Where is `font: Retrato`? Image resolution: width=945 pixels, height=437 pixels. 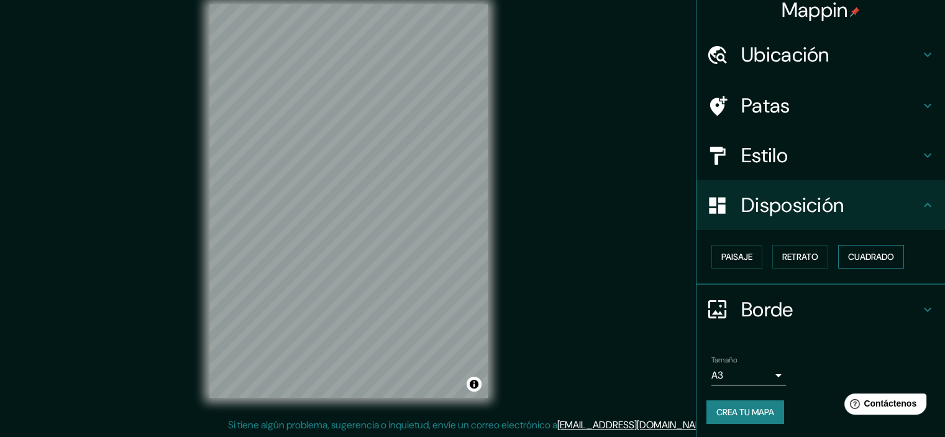
font: Retrato is located at coordinates (800, 257).